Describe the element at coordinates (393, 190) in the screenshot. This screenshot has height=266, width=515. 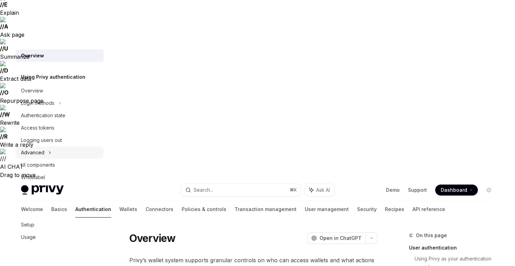
I see `a: Demo` at that location.